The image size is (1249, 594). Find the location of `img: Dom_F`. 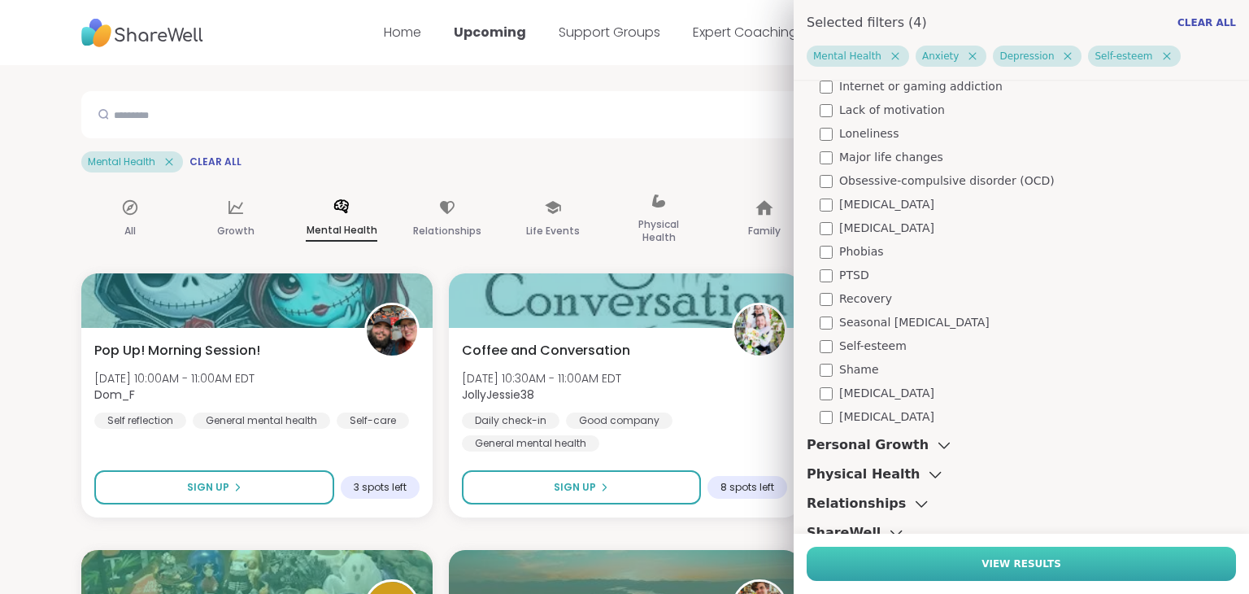

img: Dom_F is located at coordinates (392, 330).